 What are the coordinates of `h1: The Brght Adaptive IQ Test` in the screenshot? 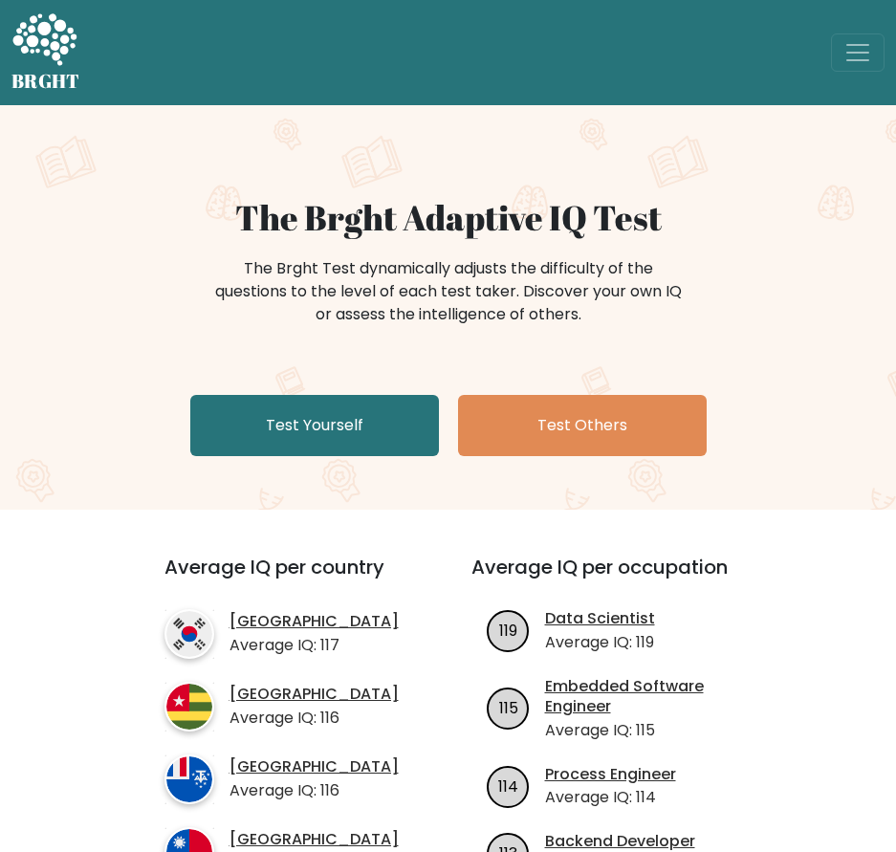 It's located at (448, 217).